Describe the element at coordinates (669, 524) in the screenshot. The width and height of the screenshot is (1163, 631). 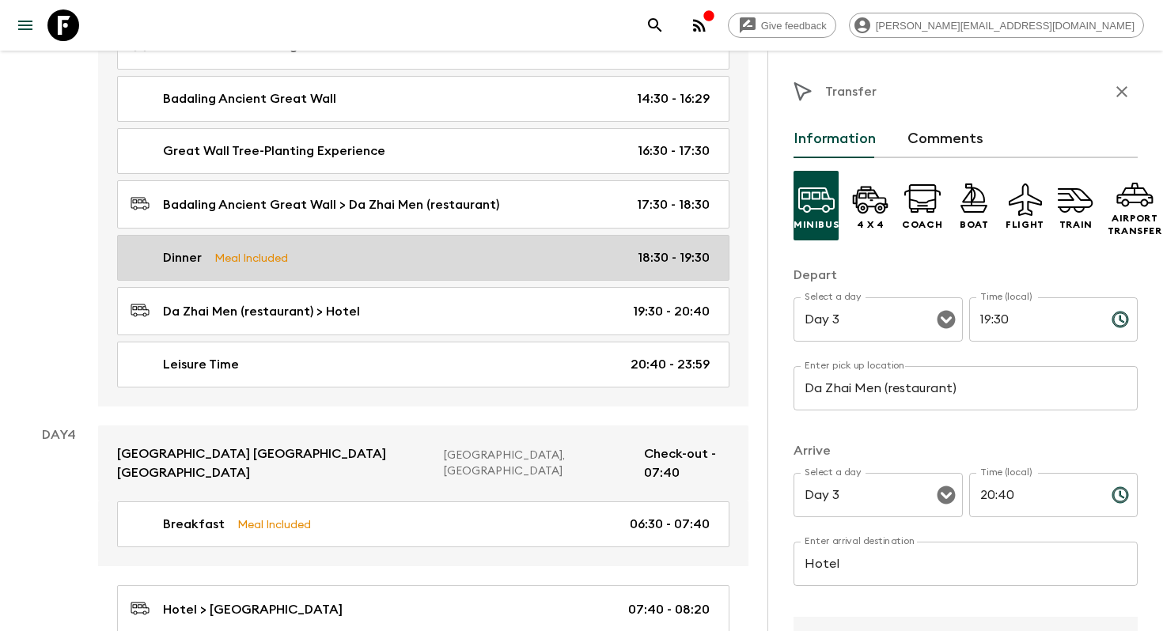
I see `p: 06:30 - 07:40` at that location.